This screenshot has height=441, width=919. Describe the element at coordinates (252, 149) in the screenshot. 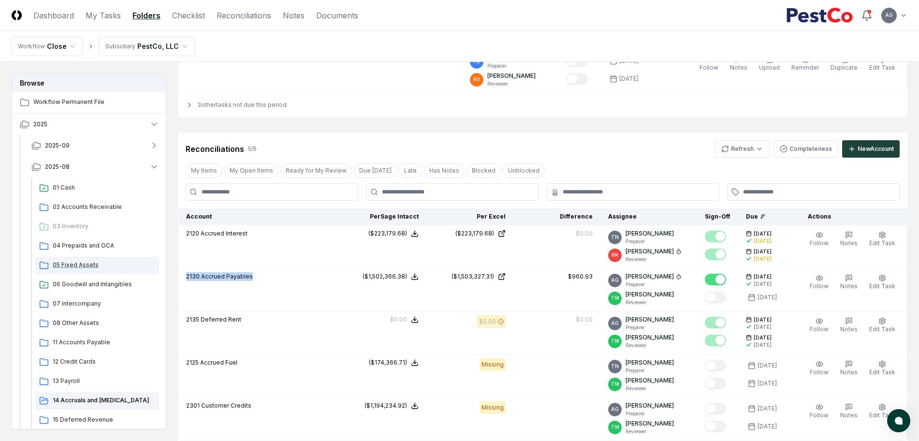

I see `div: 5 / 5` at that location.